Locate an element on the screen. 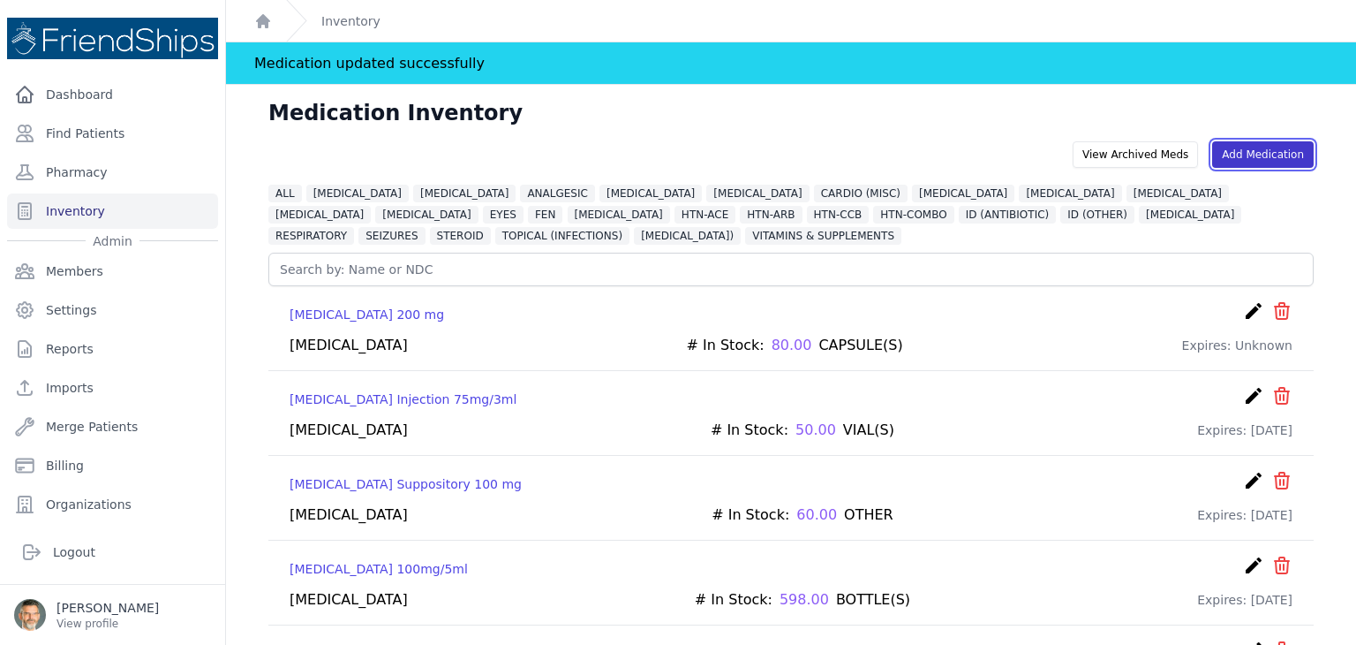 The image size is (1356, 645). span: STEROID is located at coordinates (460, 236).